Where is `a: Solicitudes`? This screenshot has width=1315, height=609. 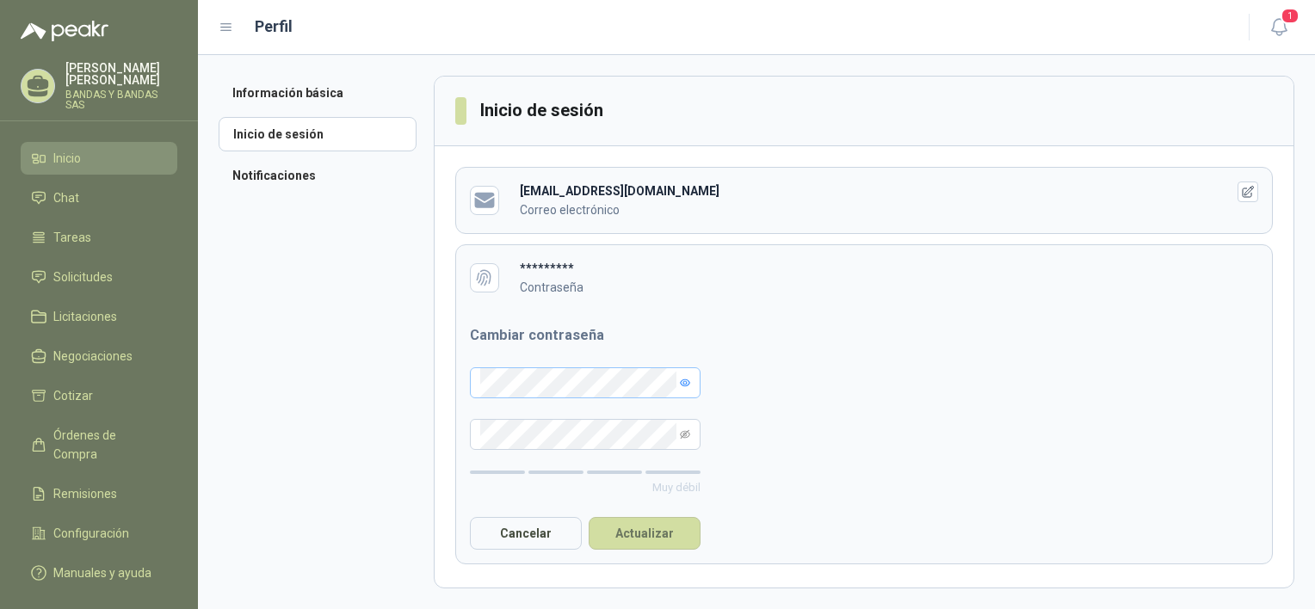
a: Solicitudes is located at coordinates (99, 277).